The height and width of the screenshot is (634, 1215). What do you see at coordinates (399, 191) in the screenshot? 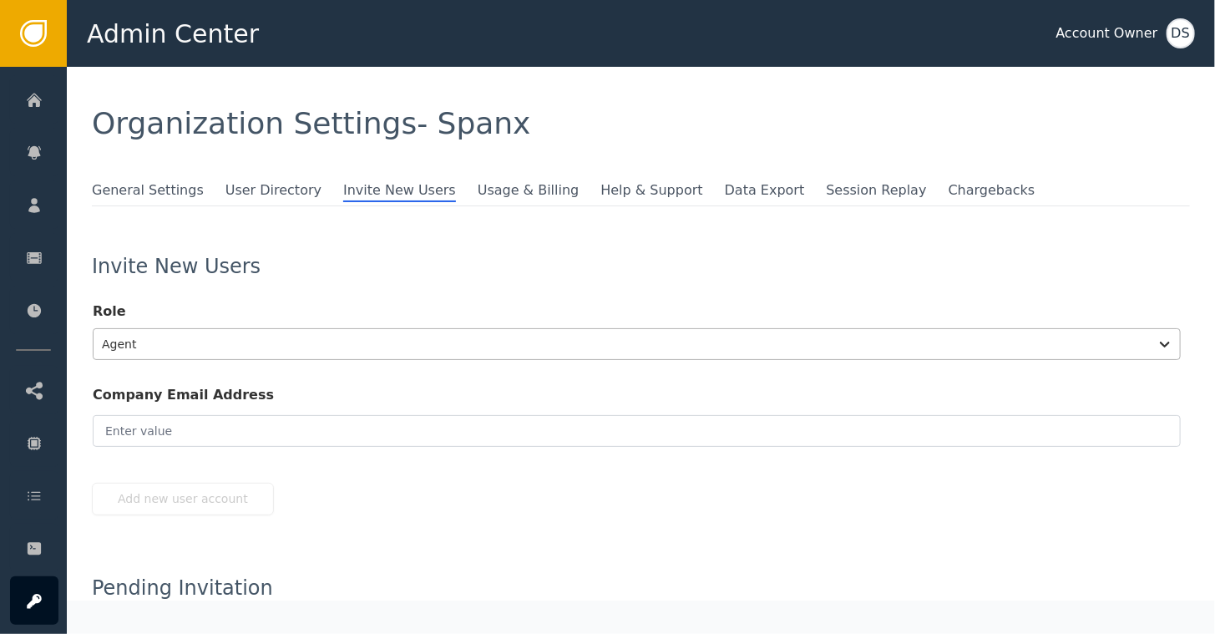
I see `span: Invite New Users` at bounding box center [399, 191].